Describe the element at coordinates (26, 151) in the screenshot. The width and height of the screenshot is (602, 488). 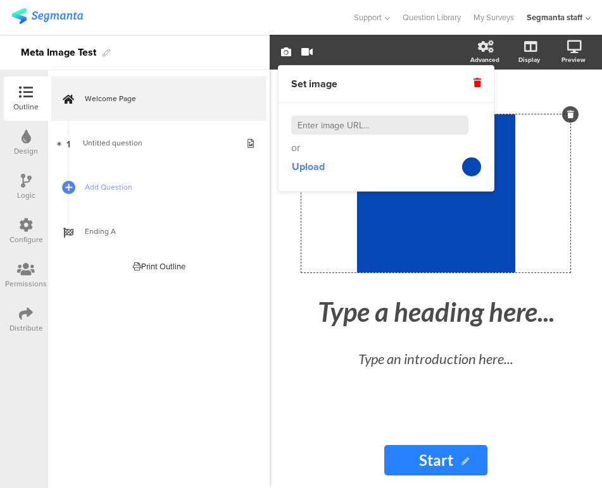
I see `div: Design` at that location.